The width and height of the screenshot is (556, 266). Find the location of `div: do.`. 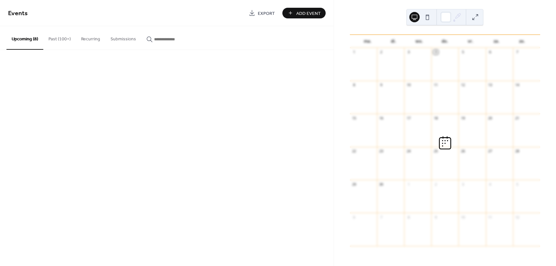

div: do. is located at coordinates (445, 41).